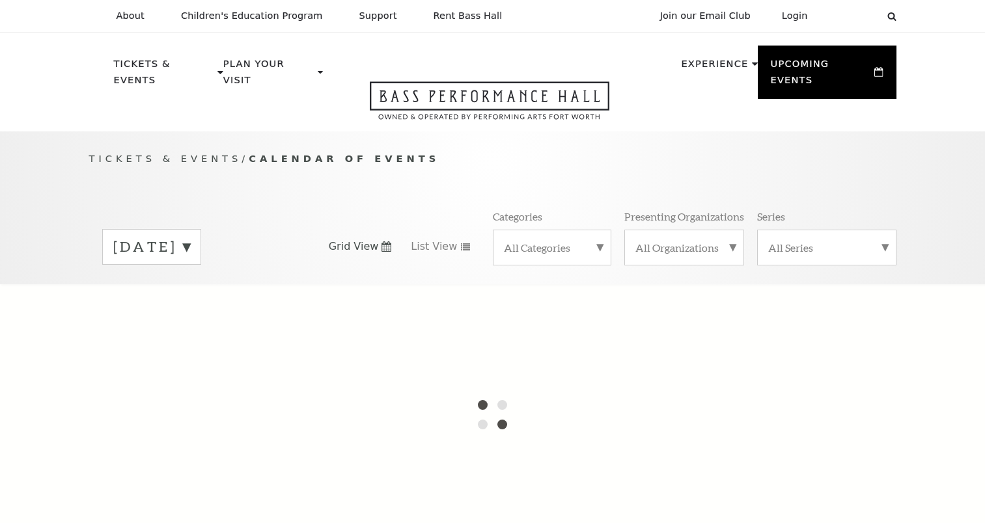 This screenshot has width=985, height=523. I want to click on span: Tickets & Events, so click(165, 158).